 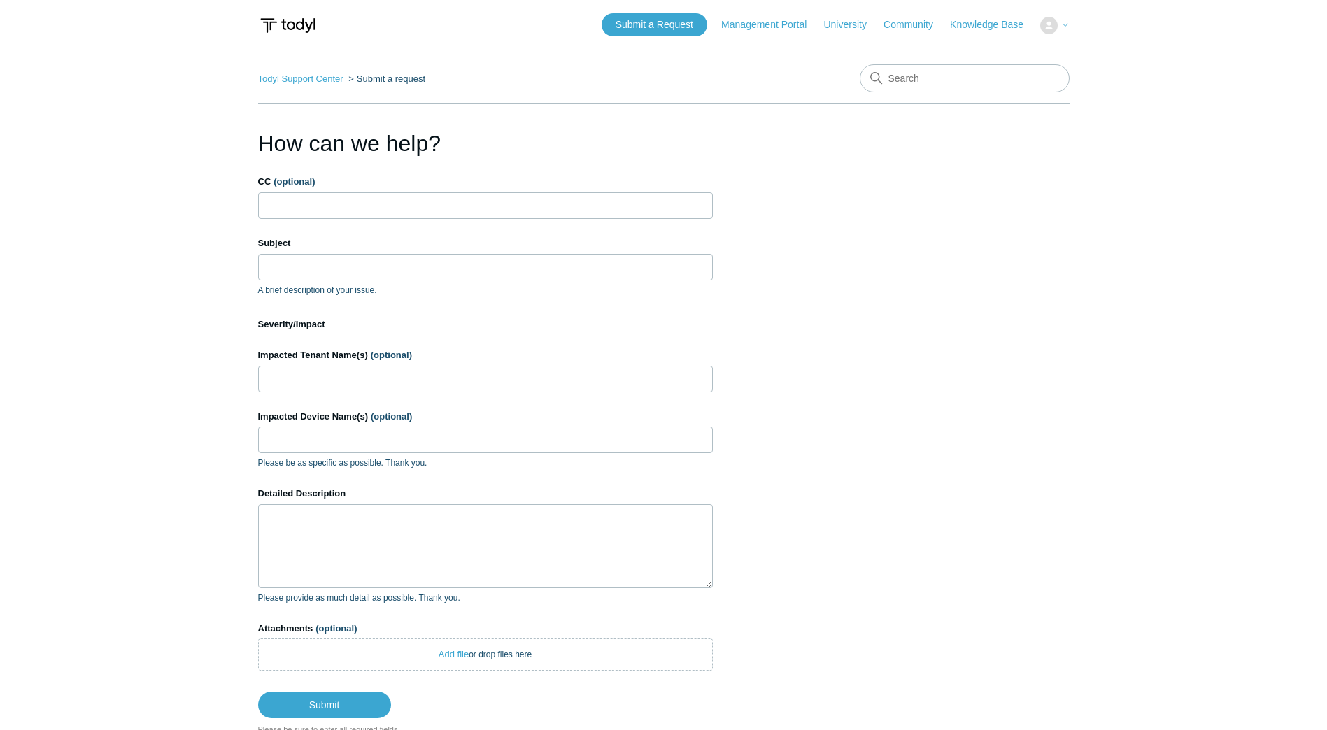 What do you see at coordinates (485, 417) in the screenshot?
I see `label: Impacted Device Name(s)` at bounding box center [485, 417].